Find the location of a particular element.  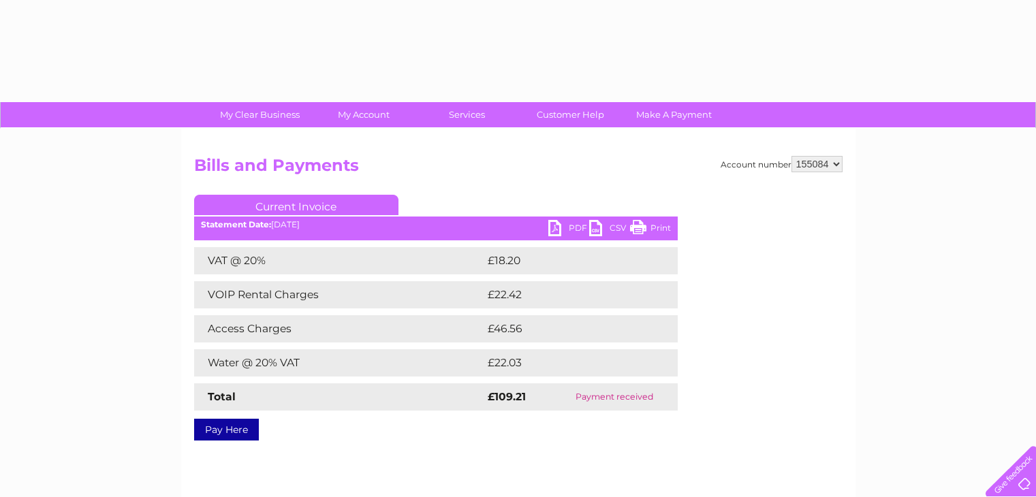

a: CSV is located at coordinates (610, 230).